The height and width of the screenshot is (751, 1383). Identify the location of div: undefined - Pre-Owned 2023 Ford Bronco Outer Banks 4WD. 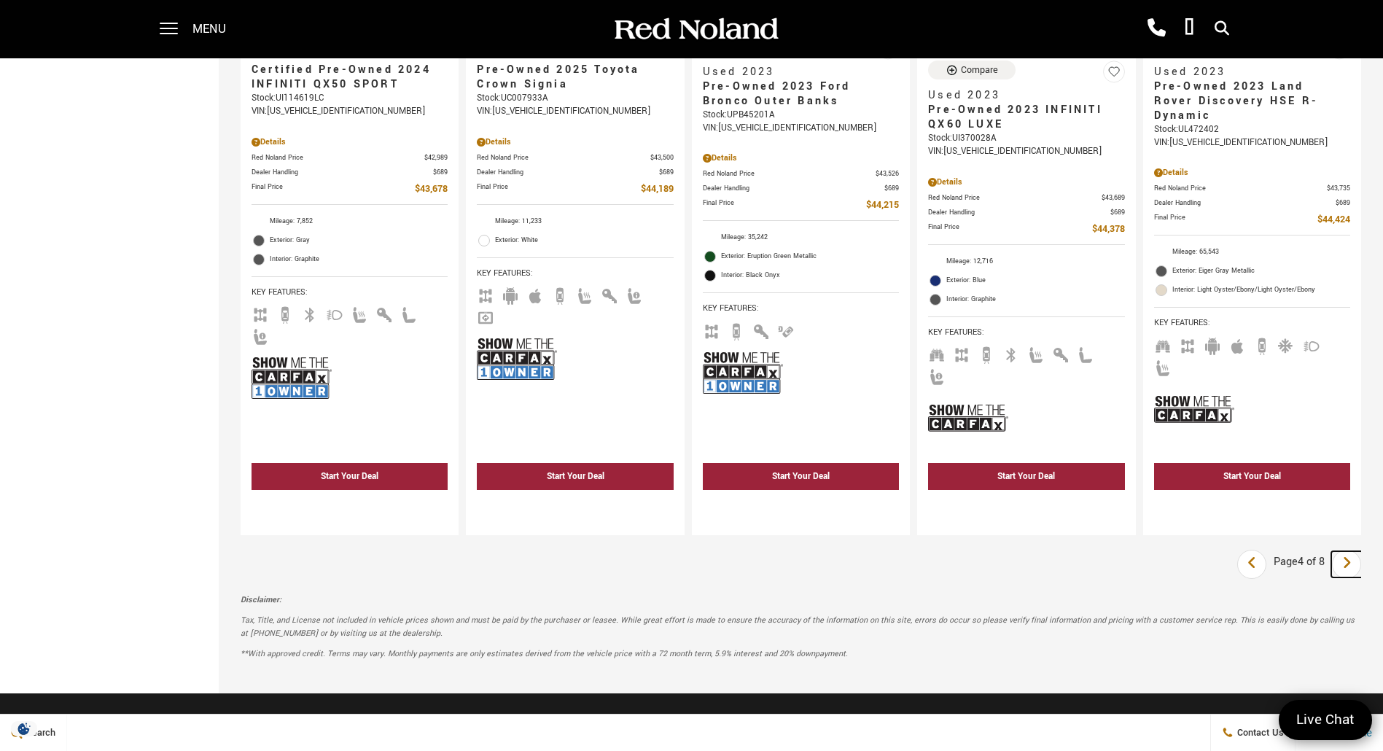
(800, 507).